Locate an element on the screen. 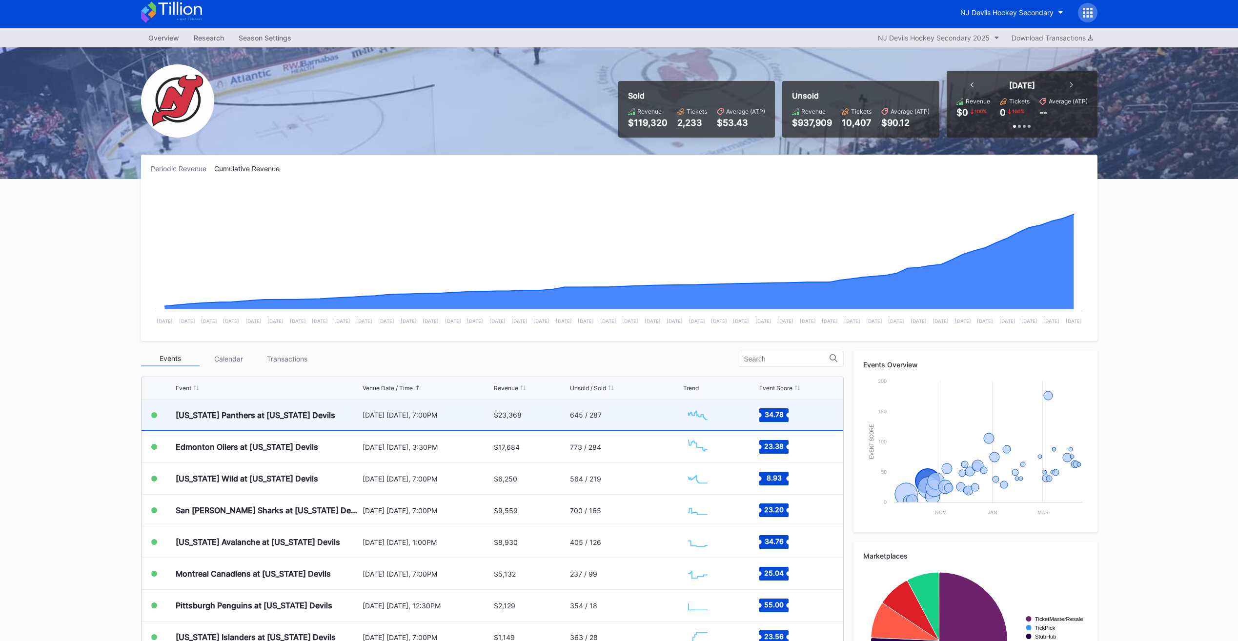  div: $8,930 is located at coordinates (506, 542).